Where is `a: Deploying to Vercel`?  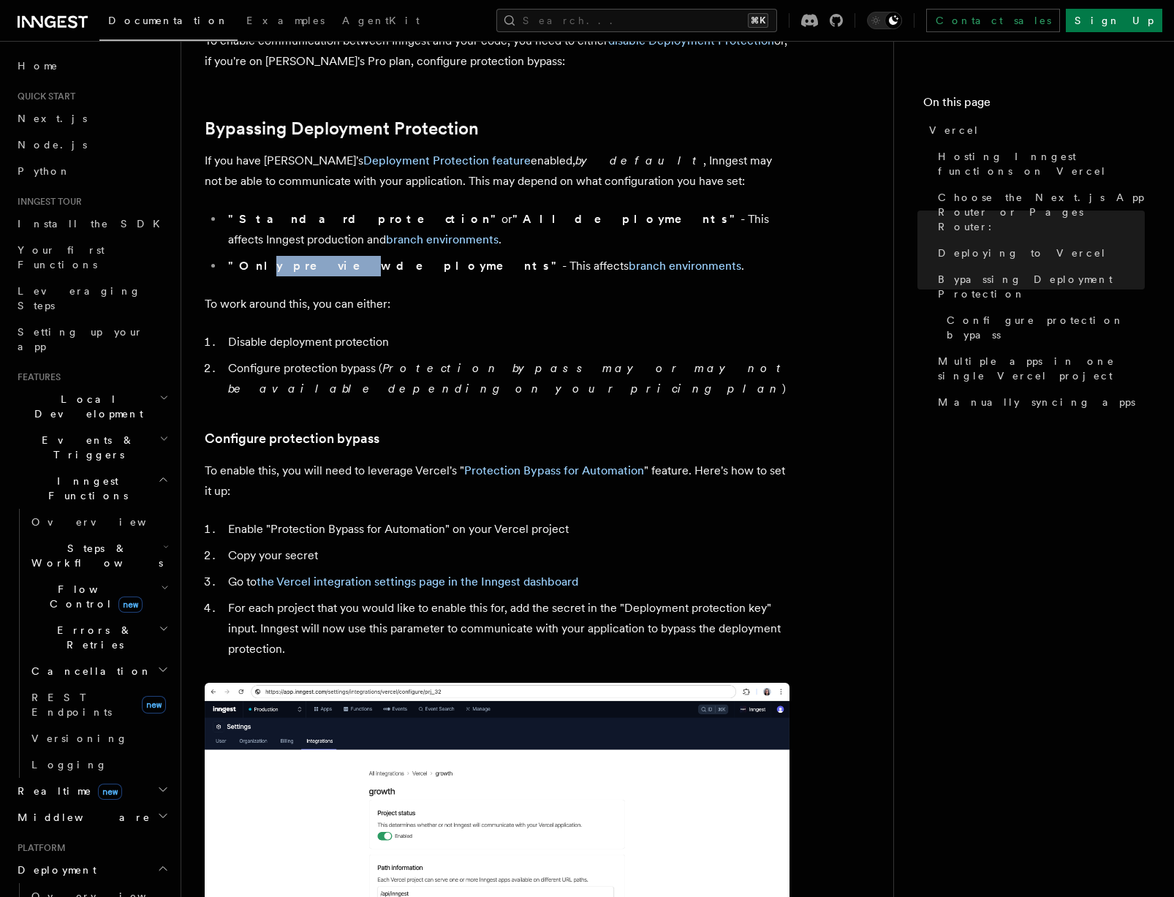
a: Deploying to Vercel is located at coordinates (1038, 253).